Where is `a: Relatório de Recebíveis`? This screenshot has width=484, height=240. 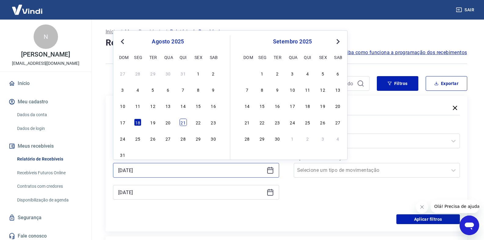 a: Relatório de Recebíveis is located at coordinates (49, 159).